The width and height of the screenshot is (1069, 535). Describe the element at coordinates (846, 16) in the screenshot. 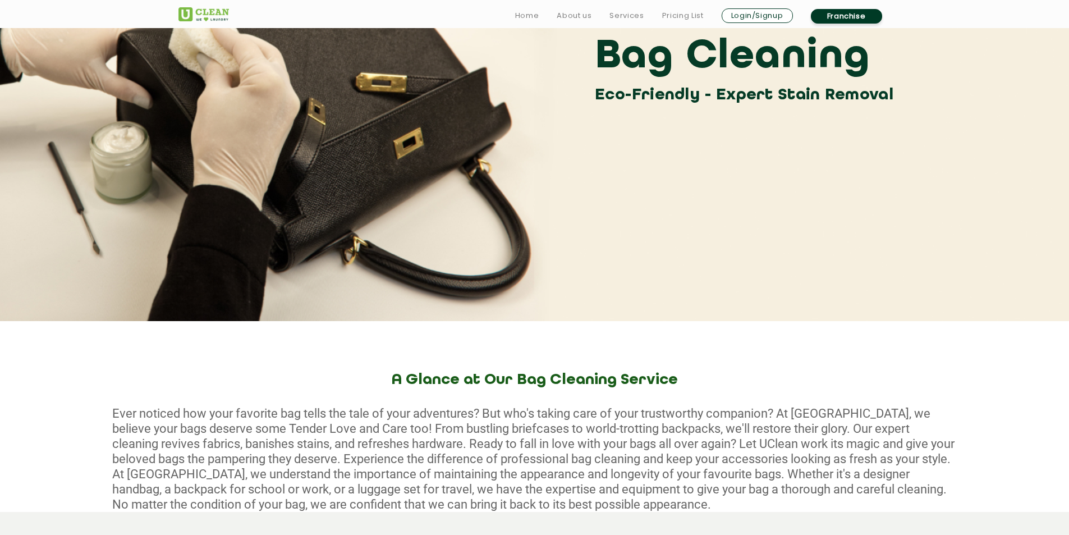

I see `a: Franchise` at that location.